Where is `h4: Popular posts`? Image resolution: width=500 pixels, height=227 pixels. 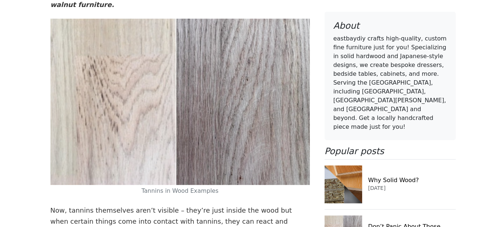 h4: Popular posts is located at coordinates (390, 151).